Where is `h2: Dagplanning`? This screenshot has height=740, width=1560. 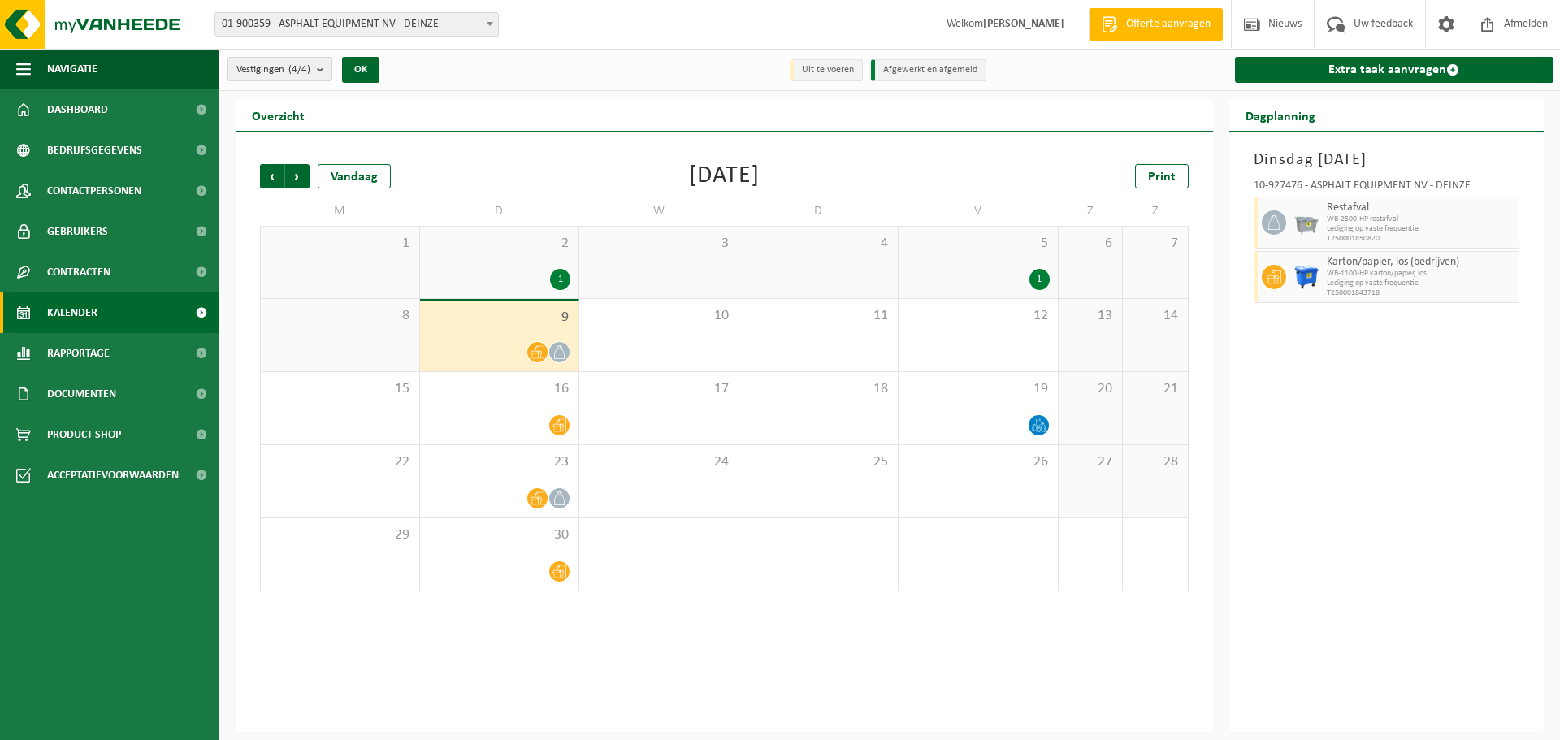
h2: Dagplanning is located at coordinates (1280, 115).